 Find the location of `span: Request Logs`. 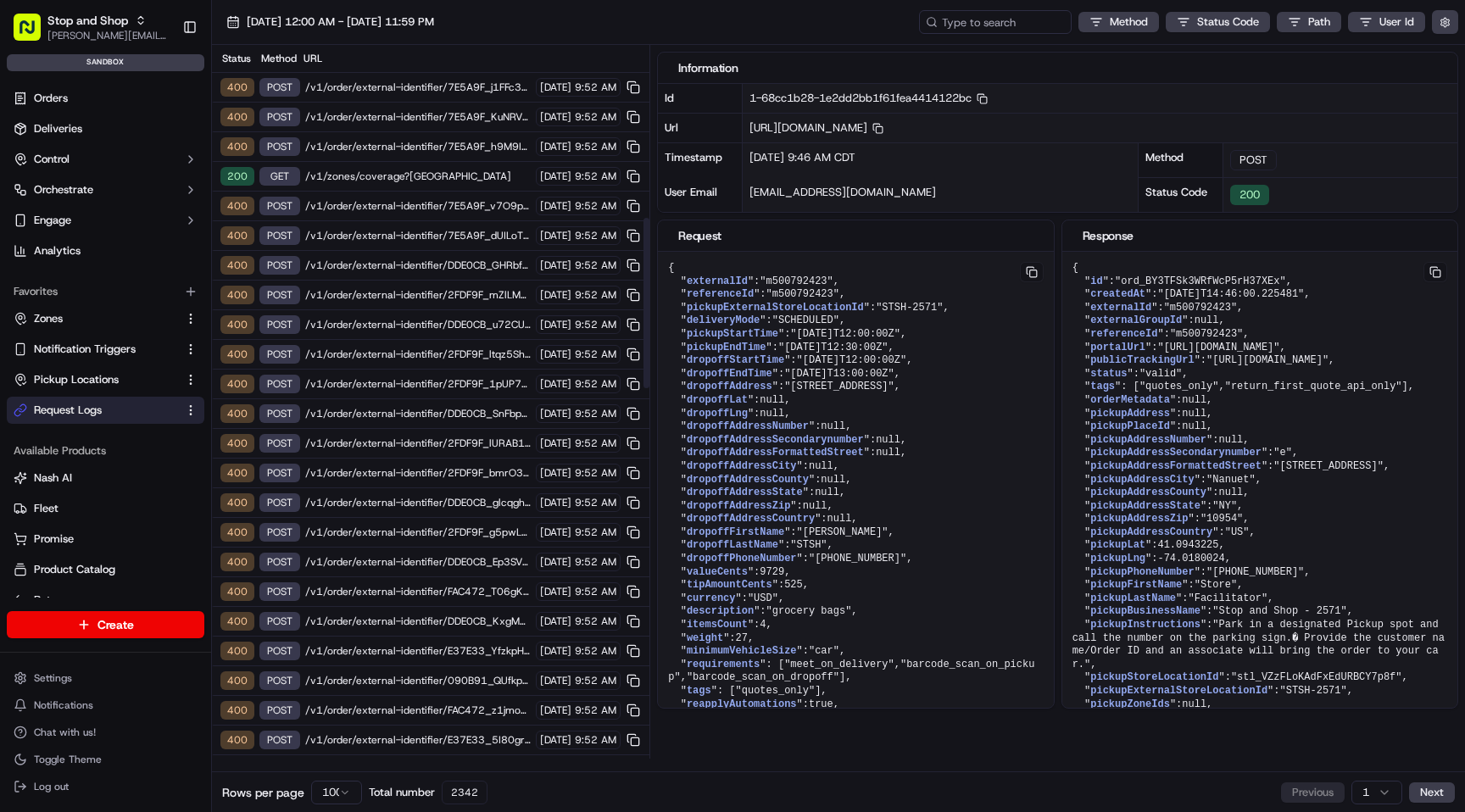

span: Request Logs is located at coordinates (68, 410).